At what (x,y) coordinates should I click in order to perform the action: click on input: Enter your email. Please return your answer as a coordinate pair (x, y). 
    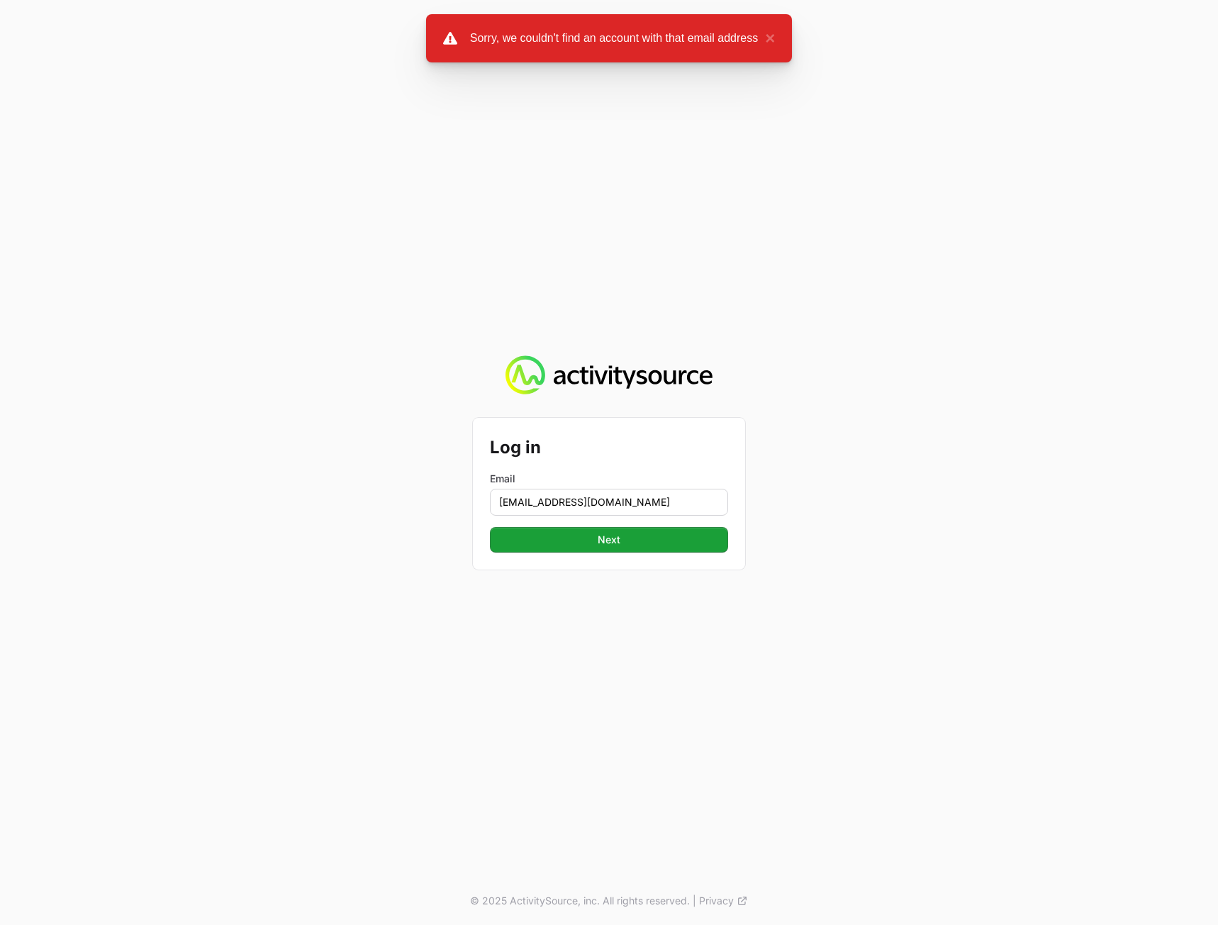
    Looking at the image, I should click on (609, 502).